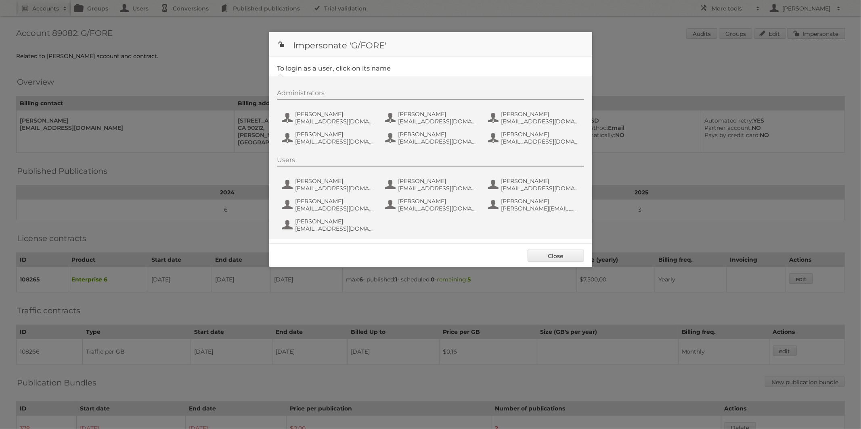  Describe the element at coordinates (431, 94) in the screenshot. I see `div: Administrators` at that location.